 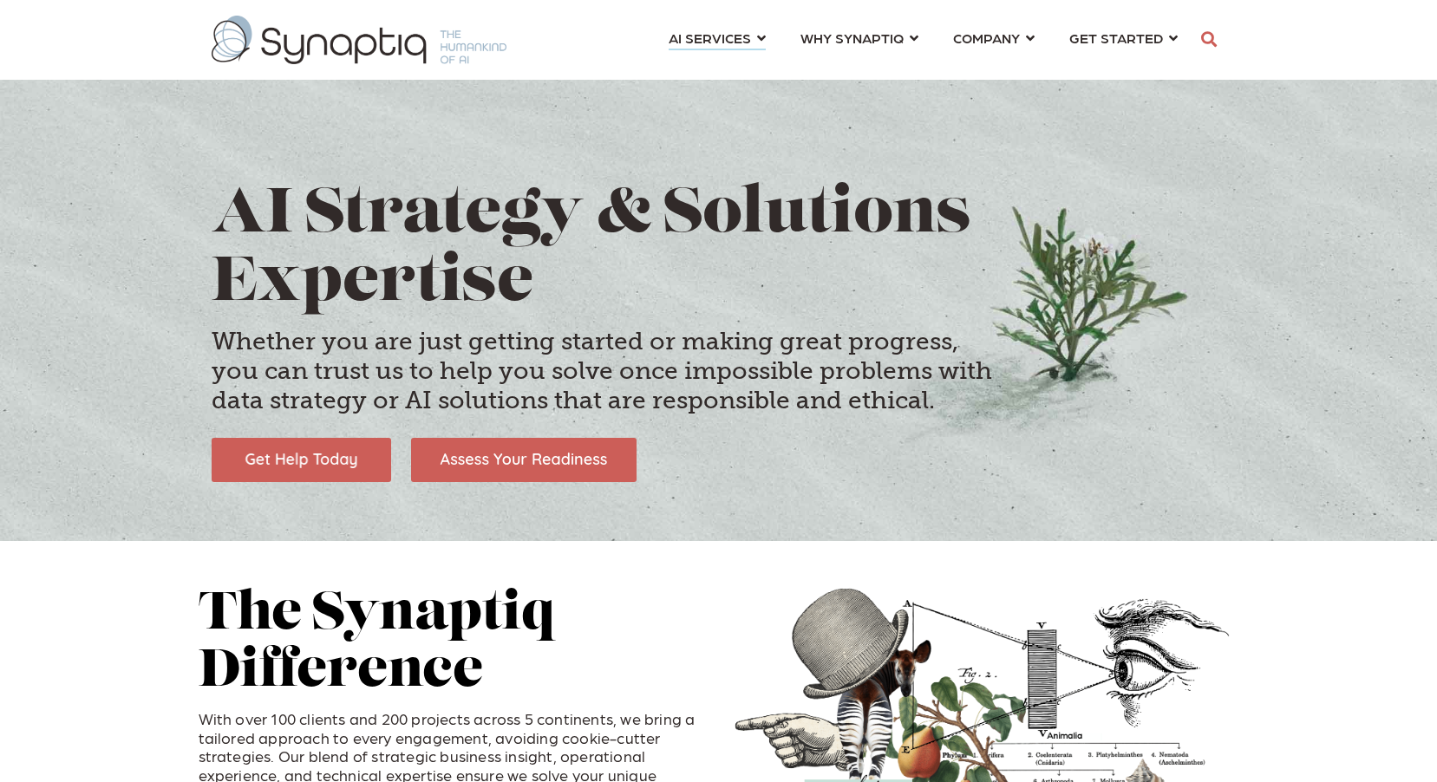 I want to click on a: COMPANY, so click(x=994, y=37).